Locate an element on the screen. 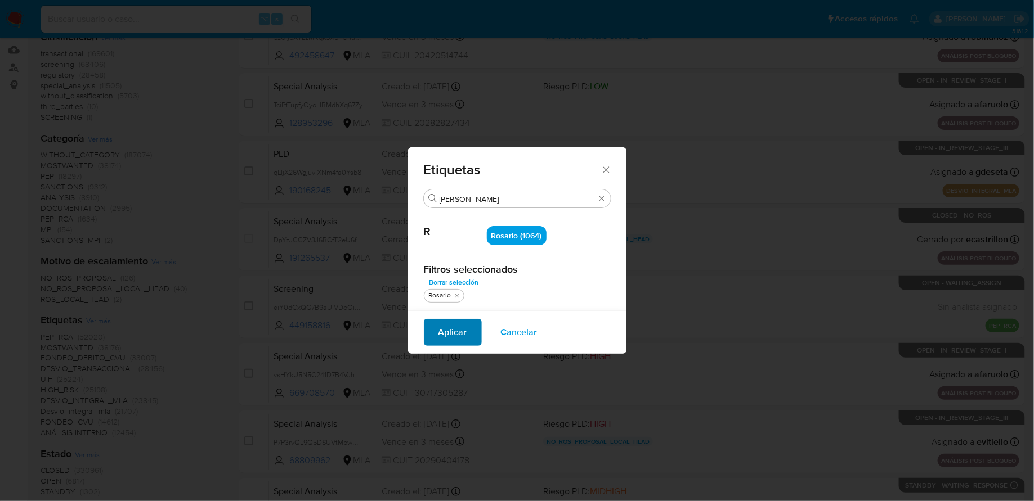 This screenshot has width=1034, height=501. div: Rosario (1064) is located at coordinates (517, 236).